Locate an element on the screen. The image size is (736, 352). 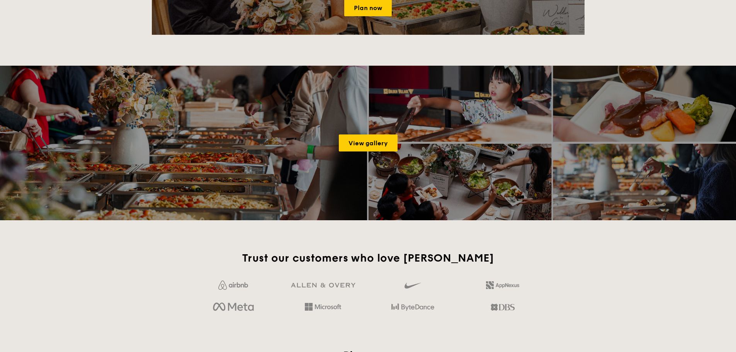
a: View gallery is located at coordinates (368, 143).